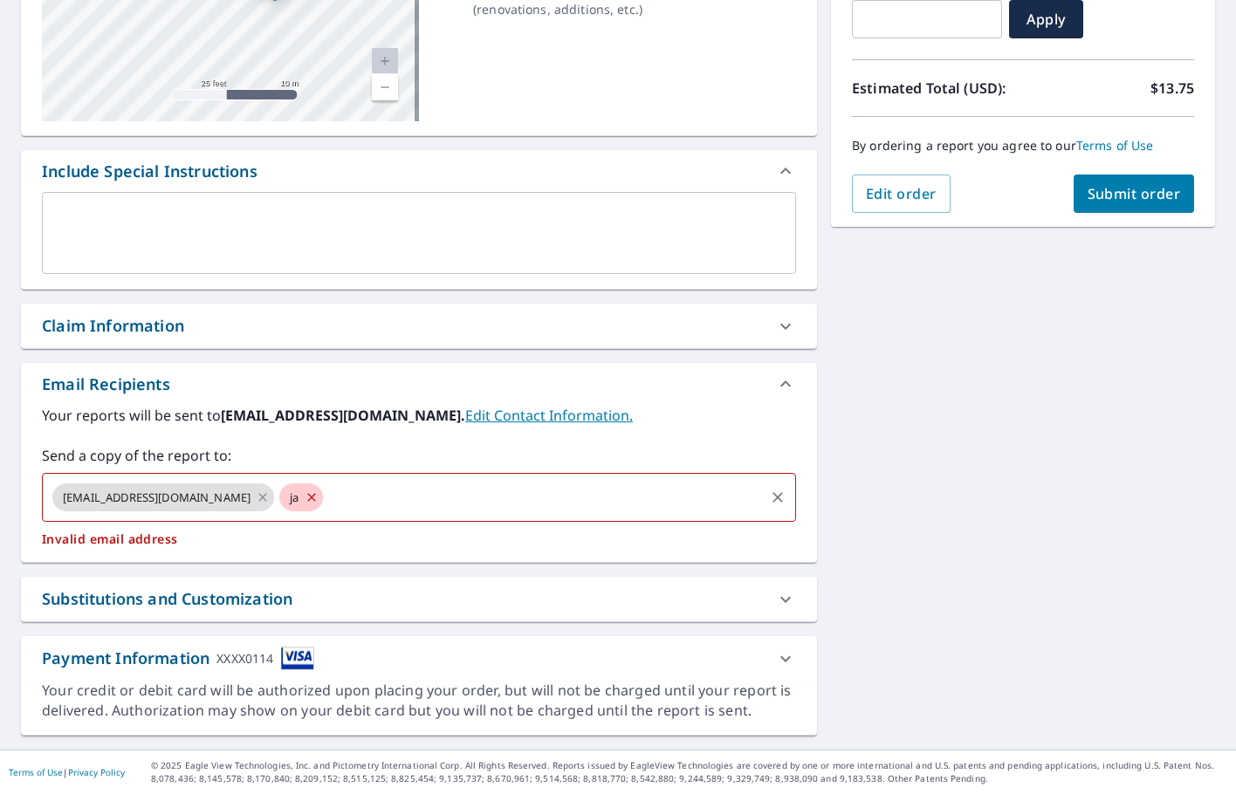  I want to click on button: Clear, so click(777, 497).